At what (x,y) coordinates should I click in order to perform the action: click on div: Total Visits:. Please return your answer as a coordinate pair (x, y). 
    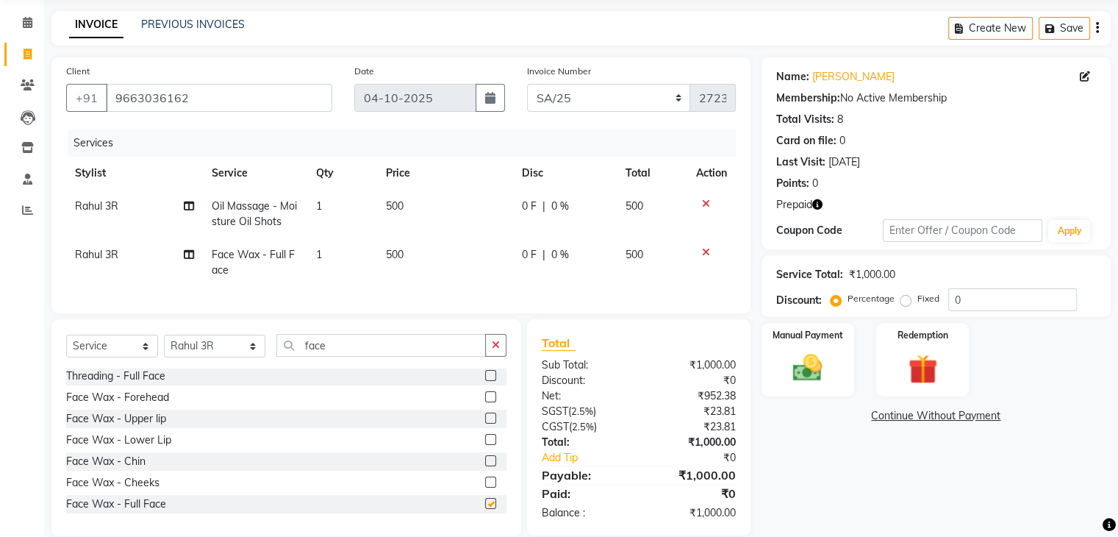
    Looking at the image, I should click on (805, 119).